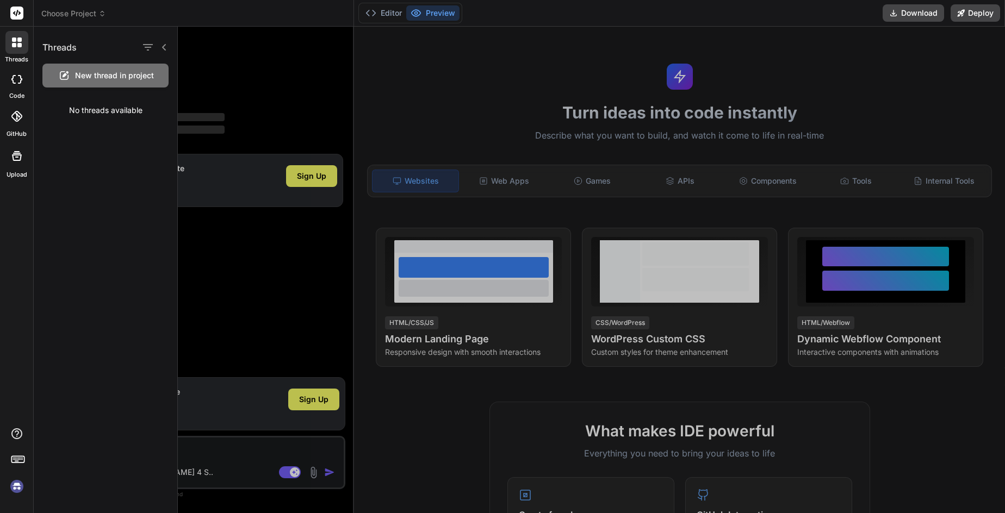 This screenshot has height=513, width=1005. Describe the element at coordinates (73, 14) in the screenshot. I see `span: Choose Project` at that location.